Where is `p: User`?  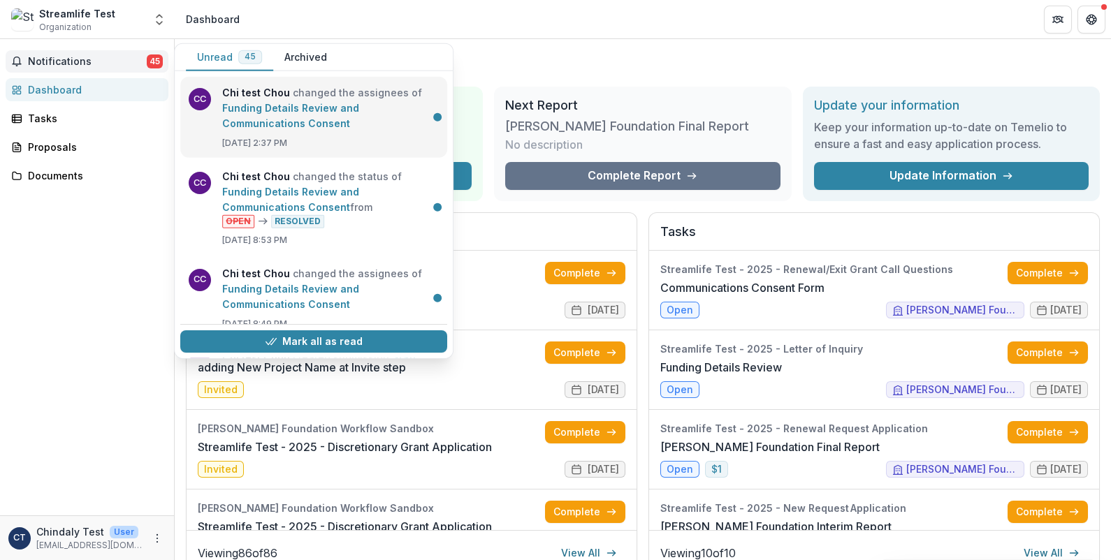 p: User is located at coordinates (124, 532).